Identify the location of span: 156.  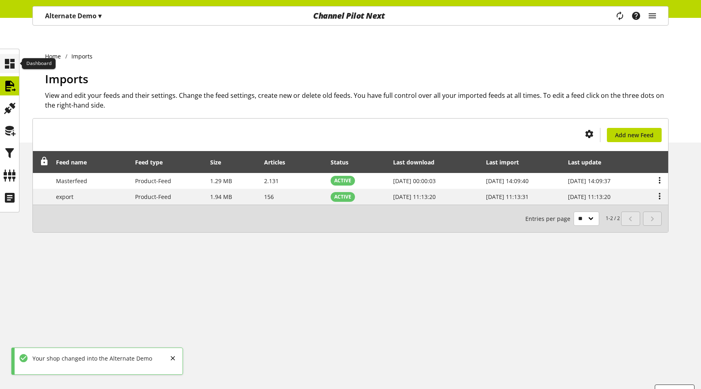
(269, 196).